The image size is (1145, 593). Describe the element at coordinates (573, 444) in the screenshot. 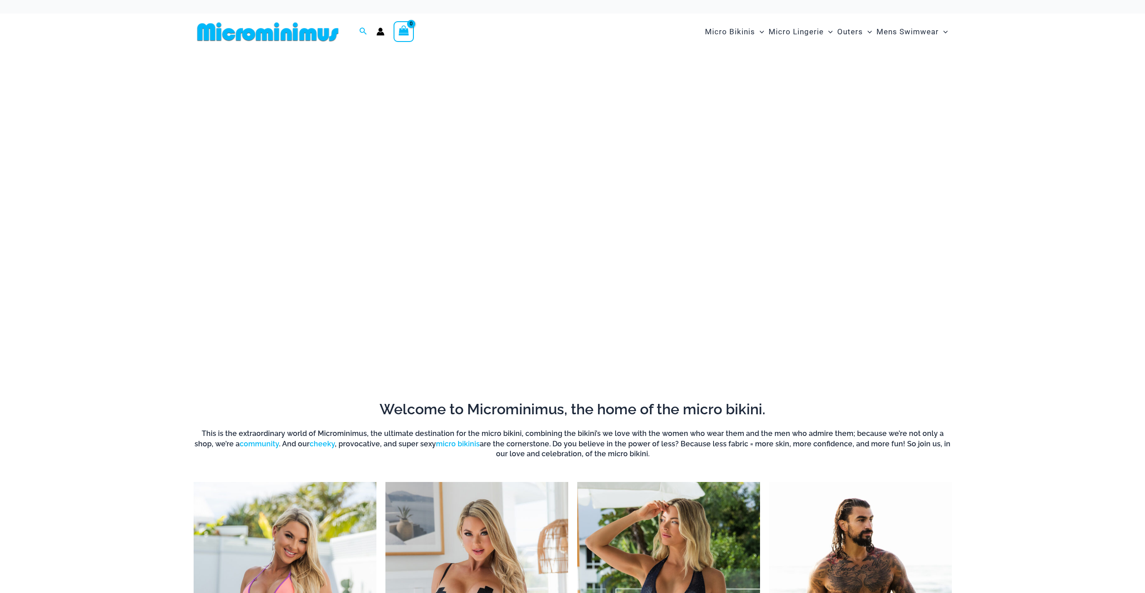

I see `h6: This is the extraordinary world of Microminimus, the ultimate destination for the micro bikini, c...` at that location.